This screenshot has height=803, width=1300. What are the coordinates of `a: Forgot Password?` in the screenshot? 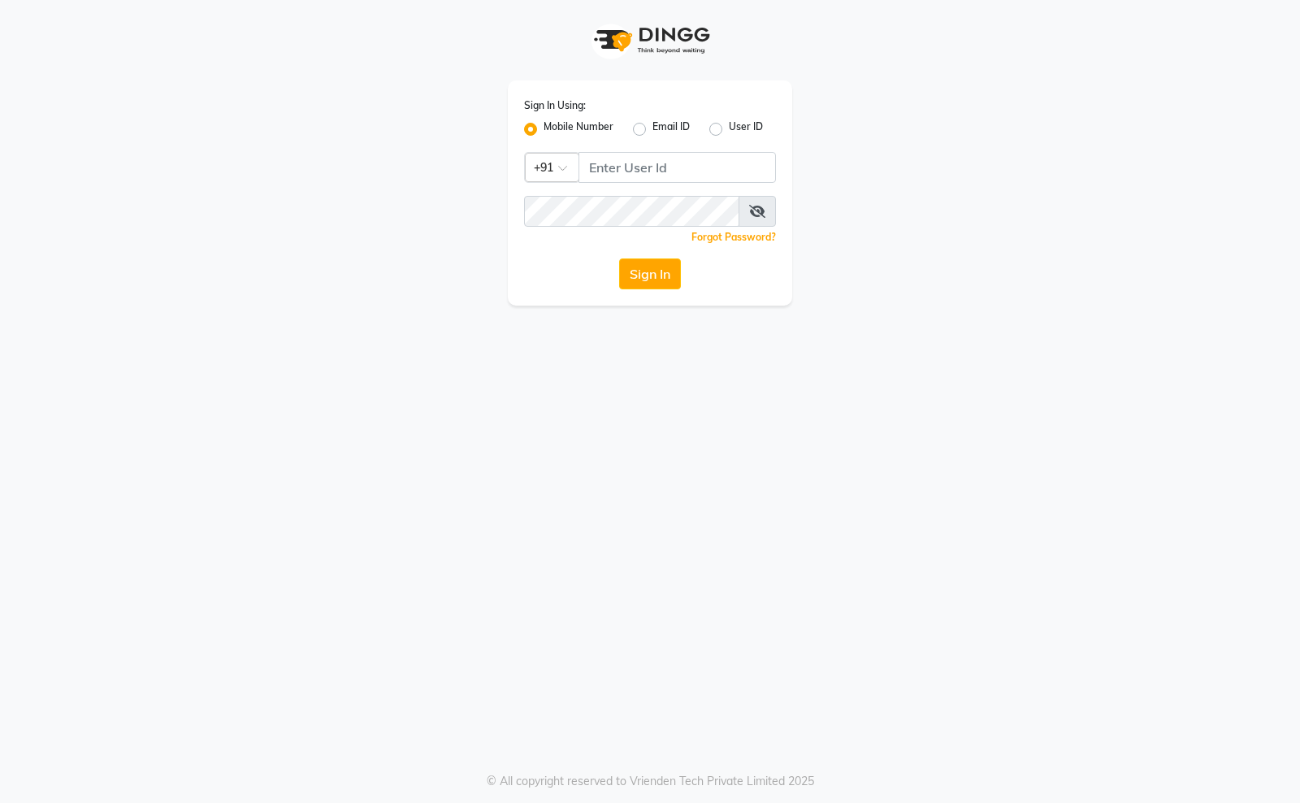 It's located at (734, 236).